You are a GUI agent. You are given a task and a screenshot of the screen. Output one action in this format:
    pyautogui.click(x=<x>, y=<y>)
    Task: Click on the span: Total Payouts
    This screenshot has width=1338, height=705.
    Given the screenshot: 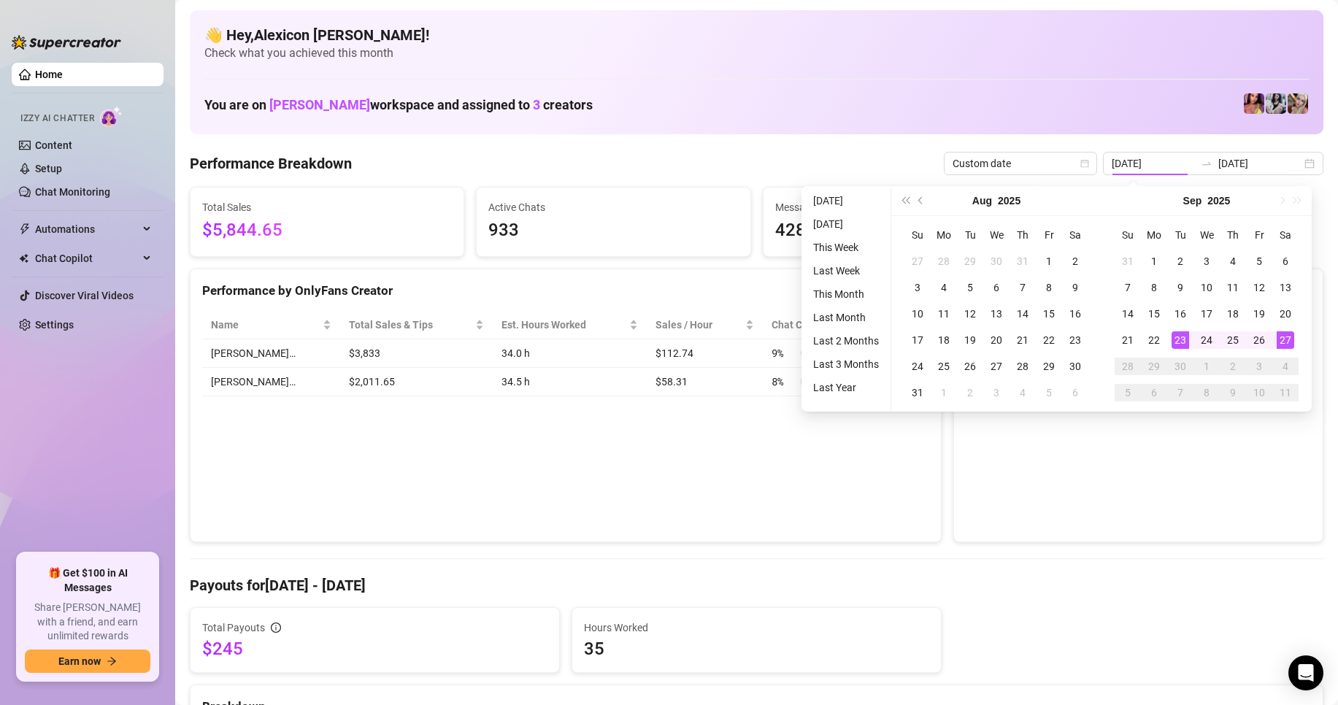 What is the action you would take?
    pyautogui.click(x=234, y=628)
    